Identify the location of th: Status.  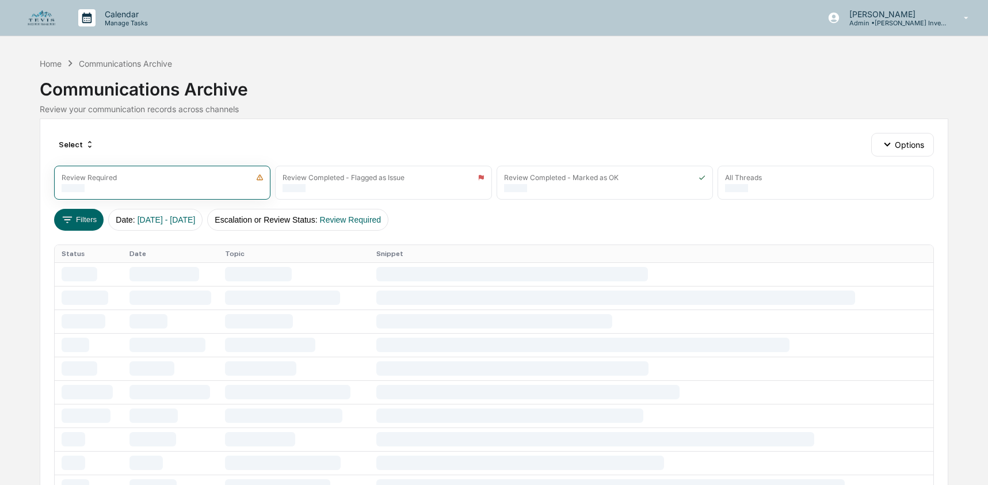
(89, 254).